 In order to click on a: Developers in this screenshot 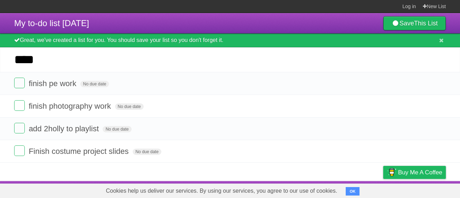, I will do `click(326, 190)`.